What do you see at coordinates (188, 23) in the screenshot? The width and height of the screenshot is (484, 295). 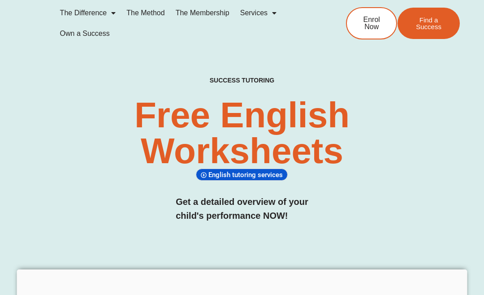 I see `nav: Menu` at bounding box center [188, 23].